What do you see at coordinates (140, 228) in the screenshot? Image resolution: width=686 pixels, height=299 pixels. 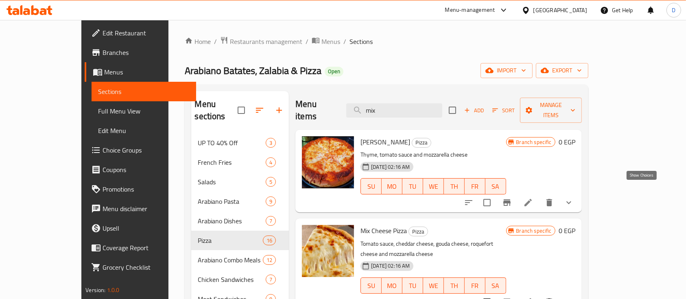 I see `a: Upsell` at bounding box center [140, 228].